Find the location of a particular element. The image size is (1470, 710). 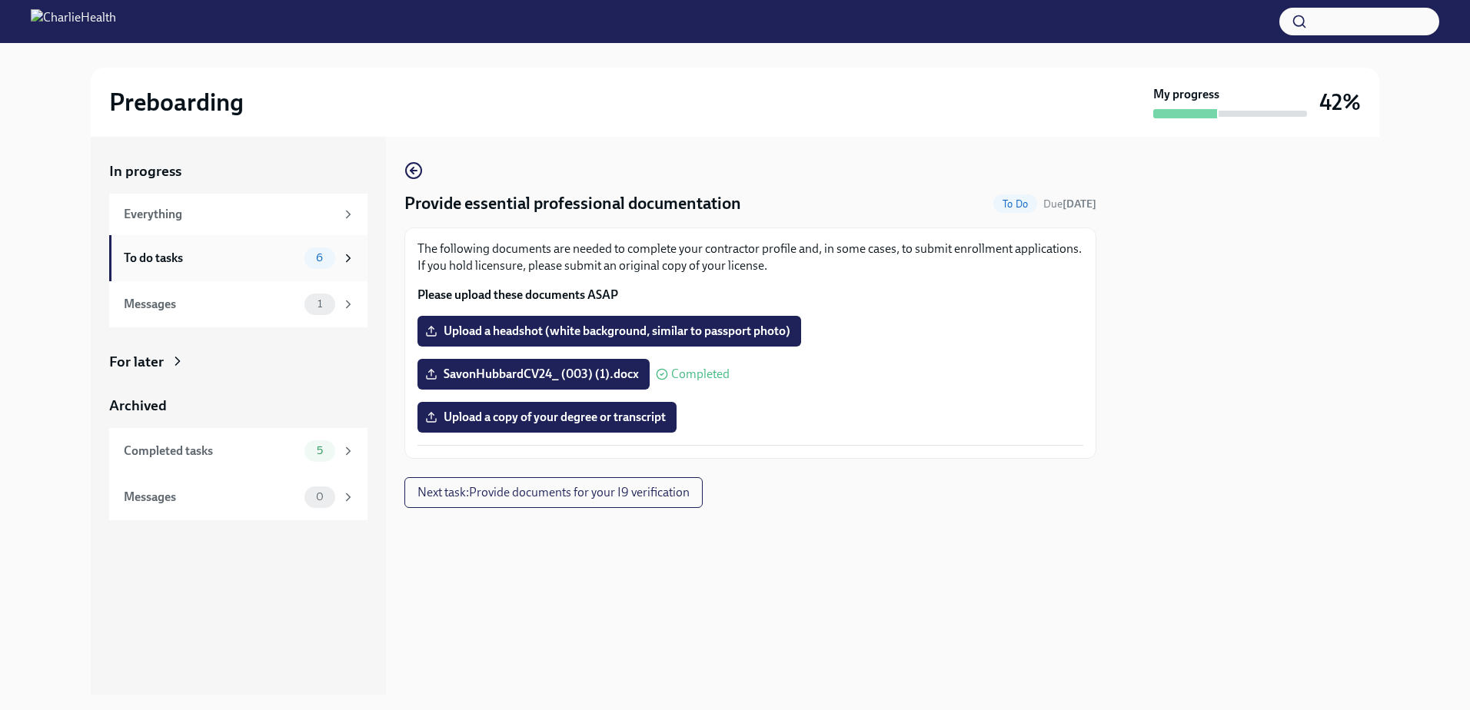

div: Completed tasks is located at coordinates (211, 451).